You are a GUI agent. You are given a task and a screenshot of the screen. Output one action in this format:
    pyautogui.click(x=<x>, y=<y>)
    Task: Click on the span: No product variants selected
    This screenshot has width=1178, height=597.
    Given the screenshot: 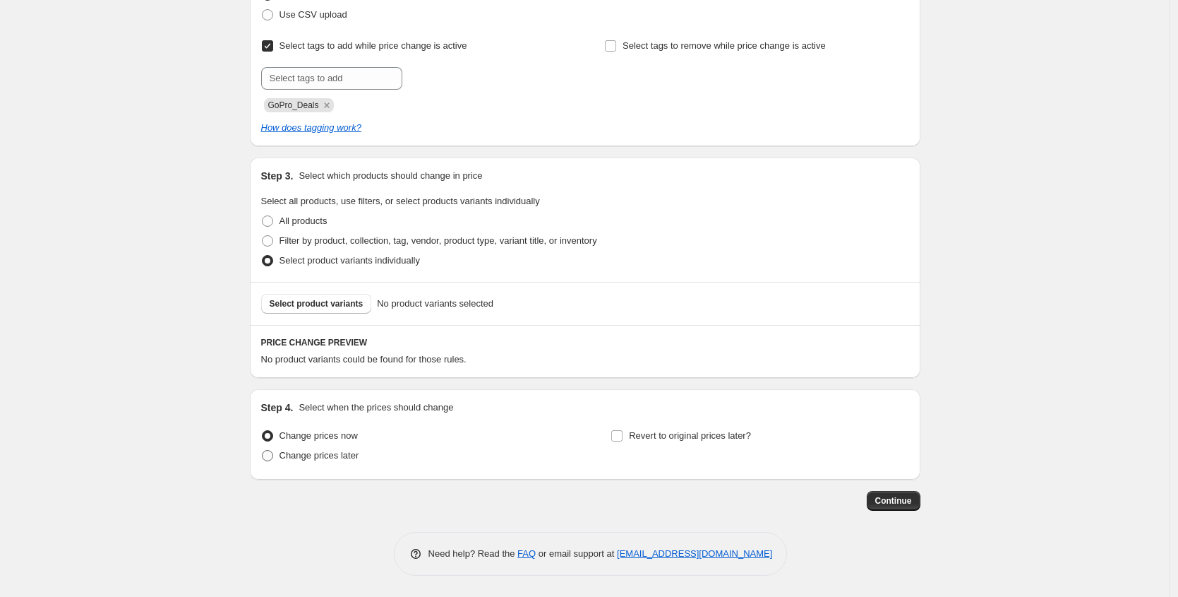 What is the action you would take?
    pyautogui.click(x=435, y=304)
    